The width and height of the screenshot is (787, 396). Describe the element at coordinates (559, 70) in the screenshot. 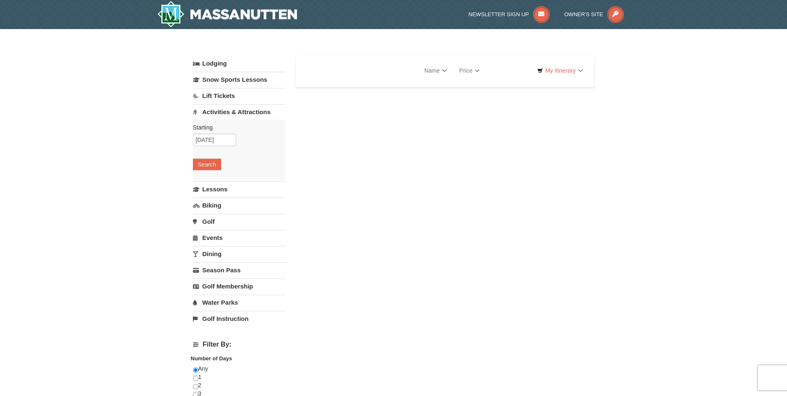

I see `a: My Itinerary` at that location.